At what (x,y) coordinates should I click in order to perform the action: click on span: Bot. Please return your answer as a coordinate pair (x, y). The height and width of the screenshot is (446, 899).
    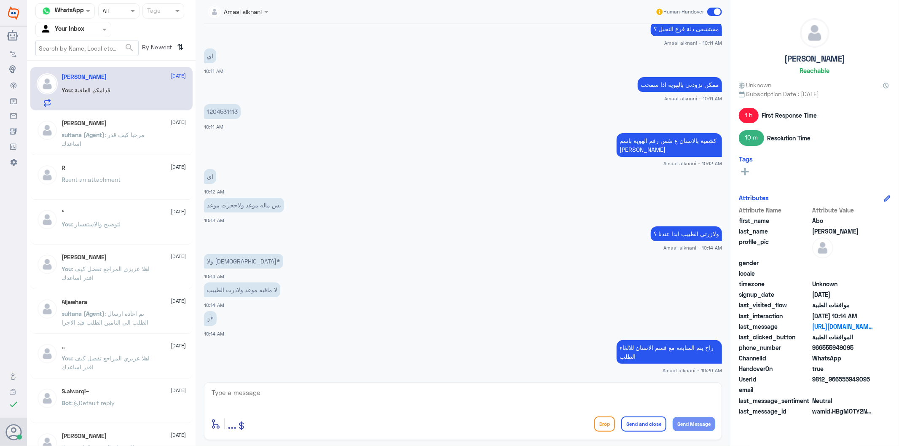
    Looking at the image, I should click on (67, 402).